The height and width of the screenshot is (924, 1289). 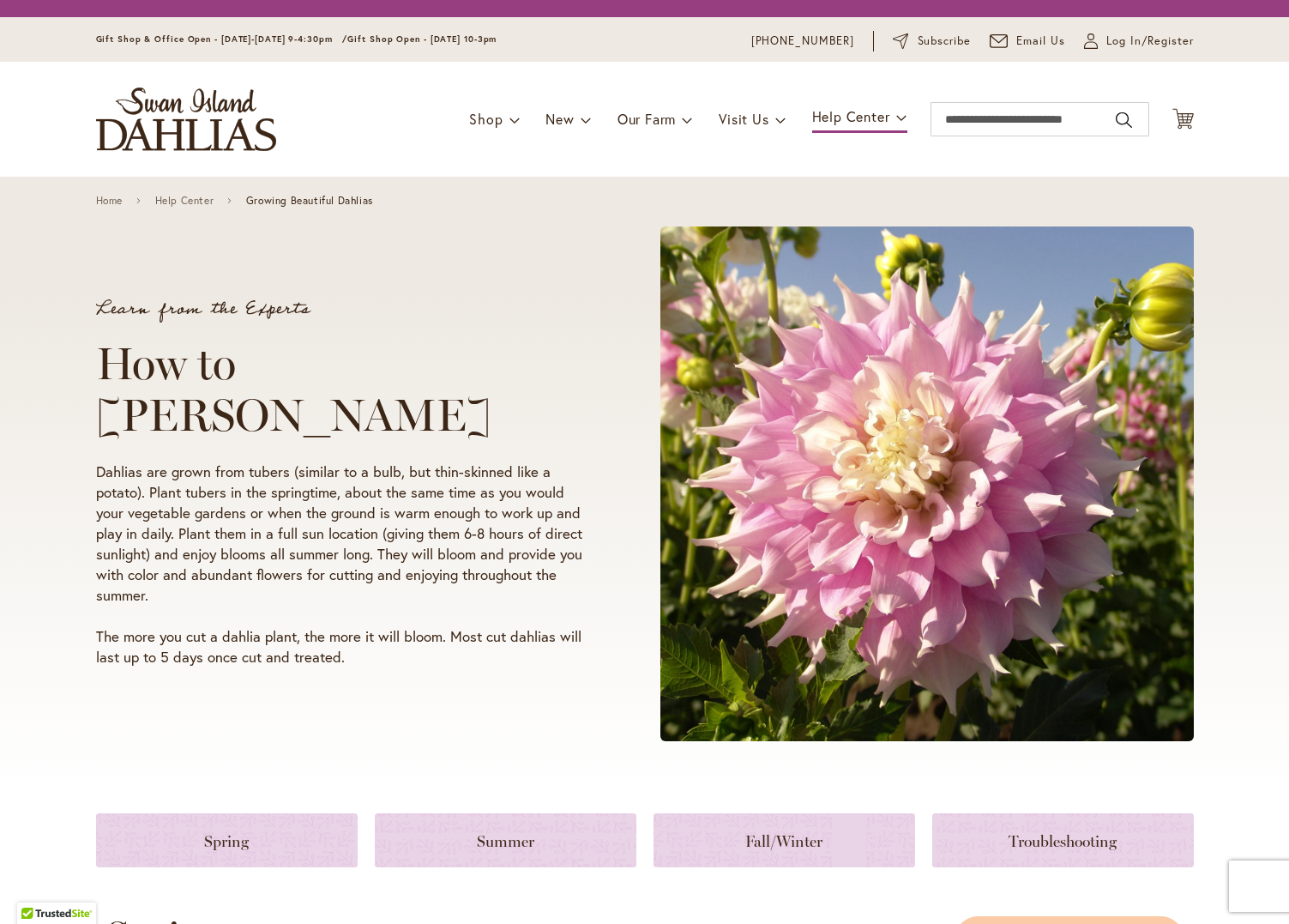 What do you see at coordinates (647, 119) in the screenshot?
I see `span: Our Farm` at bounding box center [647, 119].